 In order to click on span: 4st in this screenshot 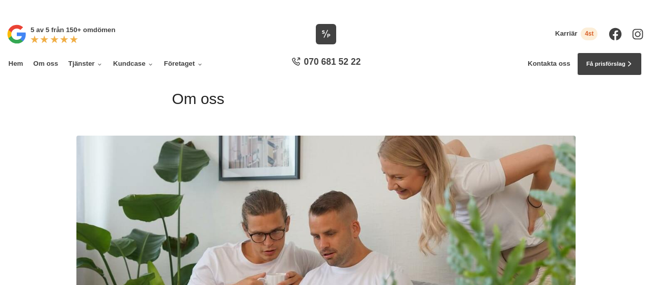, I will do `click(588, 34)`.